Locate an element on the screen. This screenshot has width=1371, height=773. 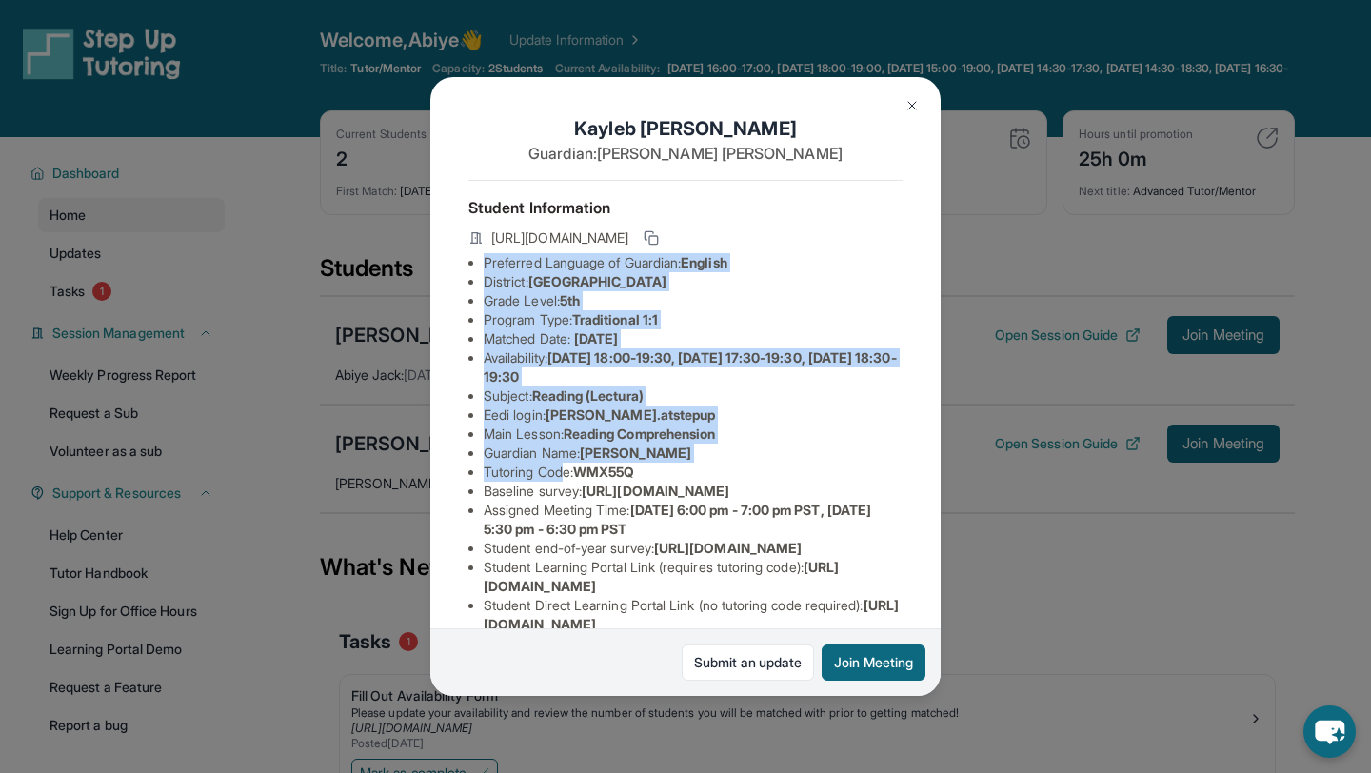
li: Subject : is located at coordinates (693, 396).